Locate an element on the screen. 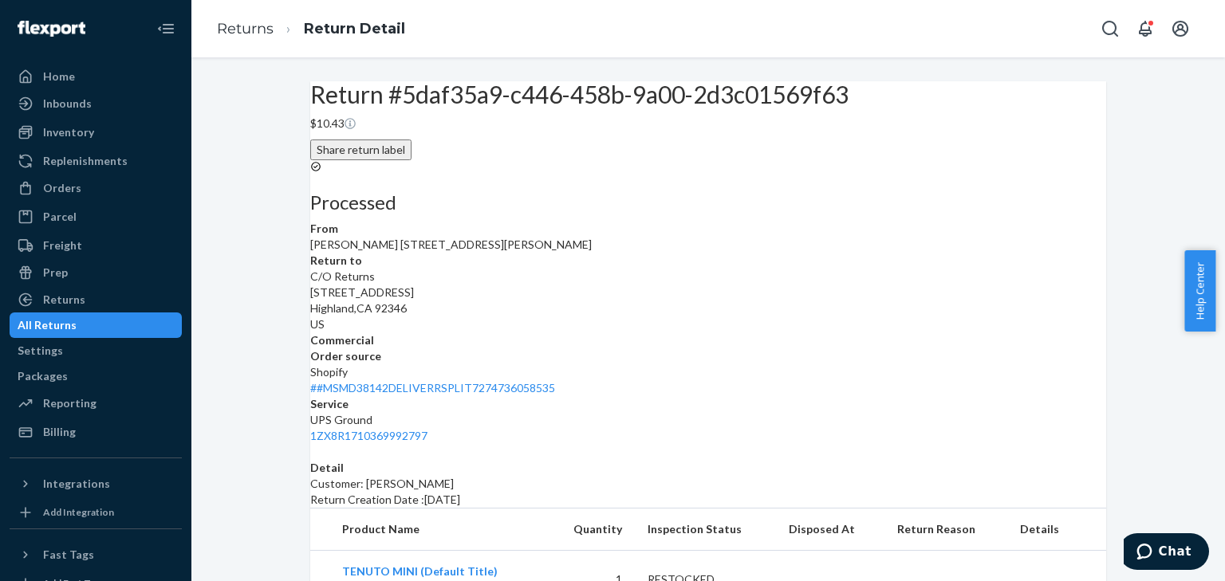 This screenshot has width=1225, height=581. a: Billing is located at coordinates (96, 432).